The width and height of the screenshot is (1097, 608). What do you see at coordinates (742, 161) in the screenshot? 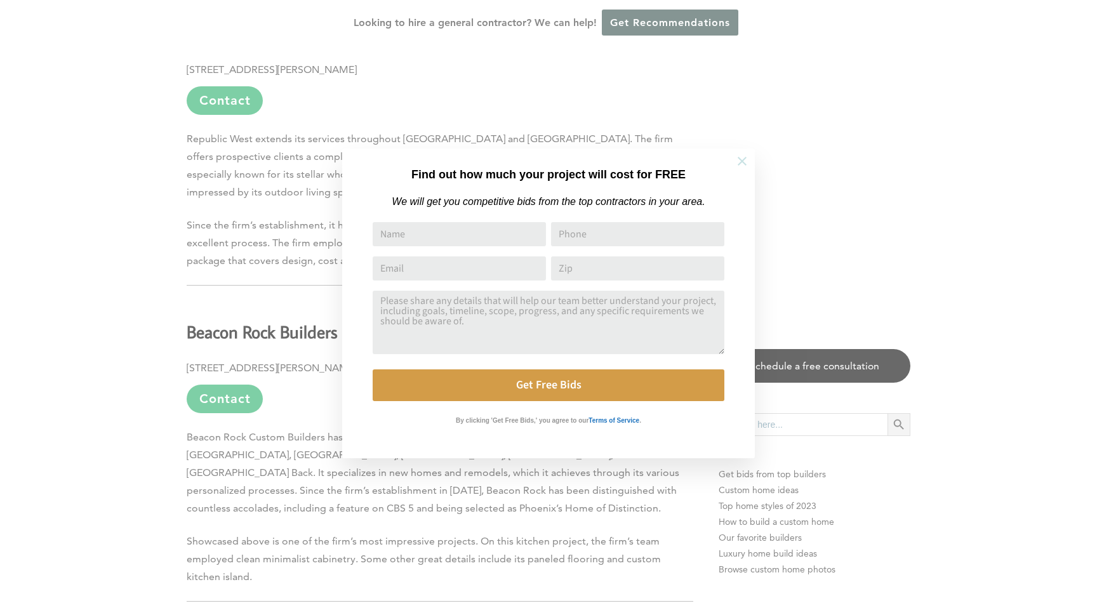
I see `button: Close` at bounding box center [742, 161].